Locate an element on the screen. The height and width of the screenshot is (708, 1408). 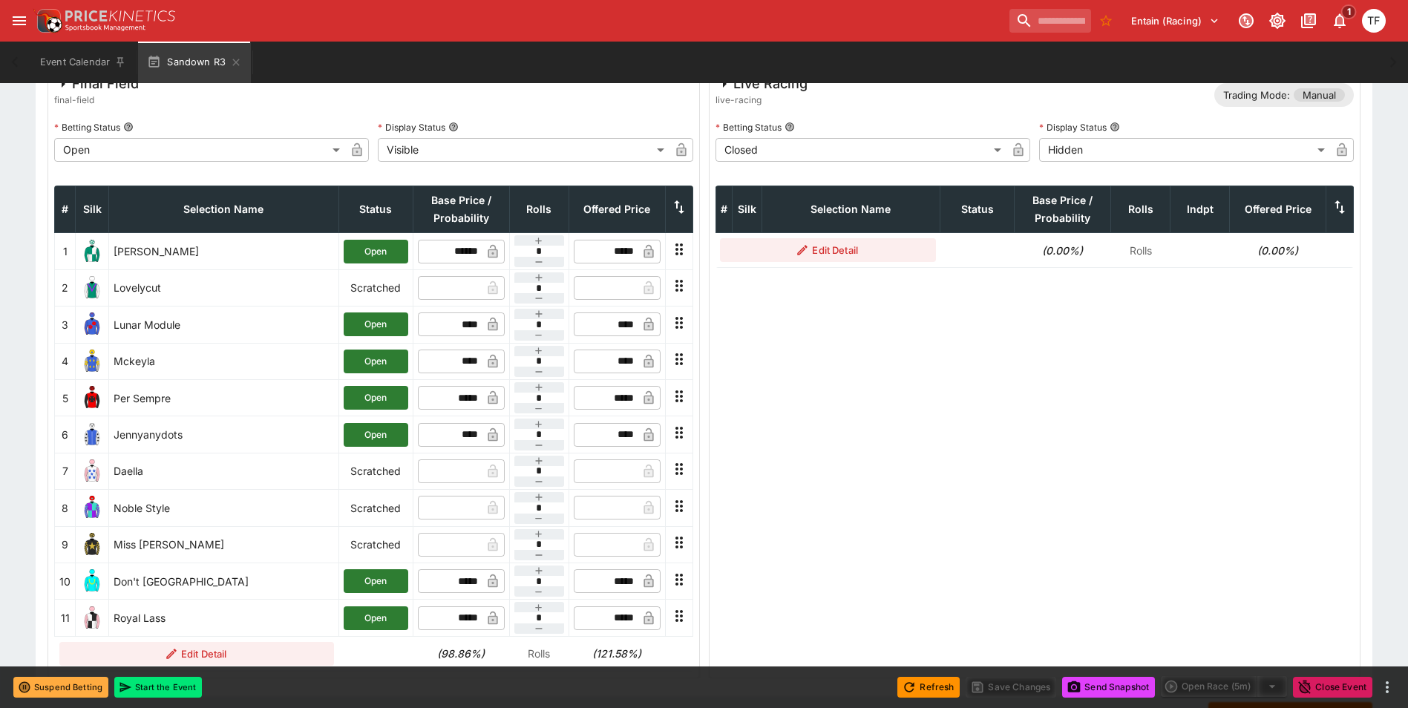
td: Jennyanydots is located at coordinates (224, 434).